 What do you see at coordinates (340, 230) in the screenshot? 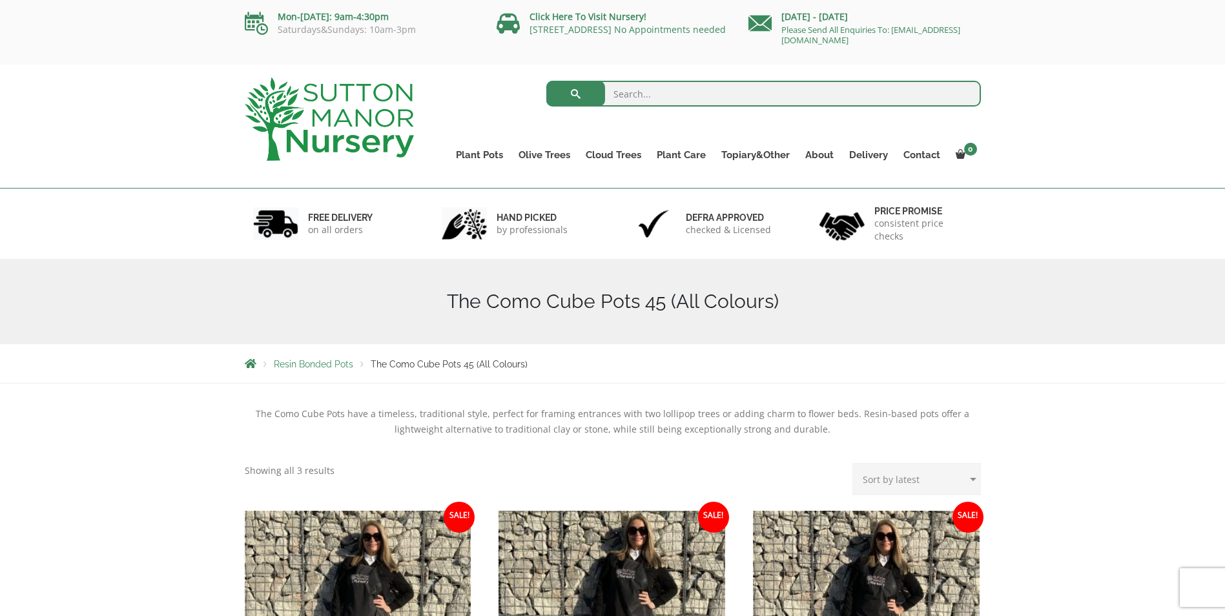
I see `p: on all orders` at bounding box center [340, 230].